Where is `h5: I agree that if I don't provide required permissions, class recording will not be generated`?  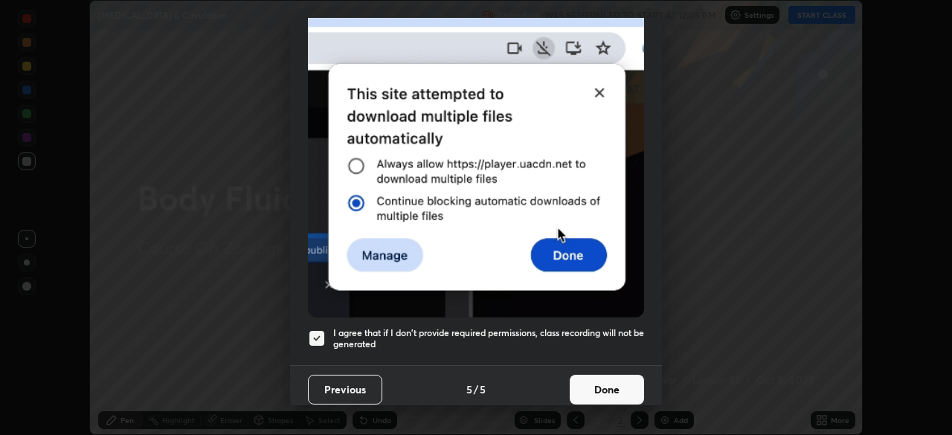
h5: I agree that if I don't provide required permissions, class recording will not be generated is located at coordinates (489, 339).